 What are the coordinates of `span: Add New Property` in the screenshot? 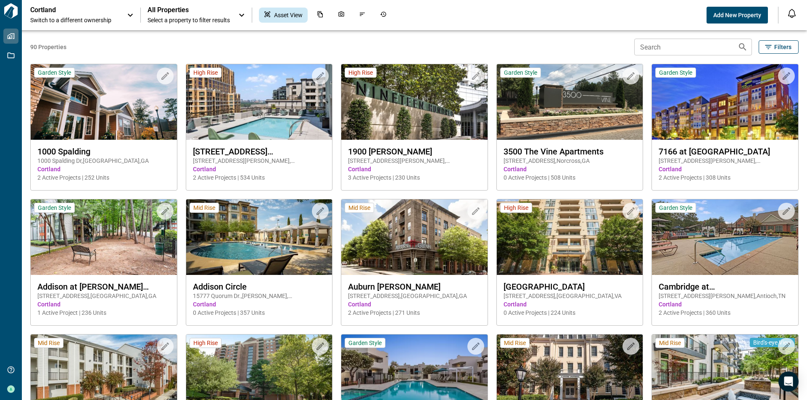 It's located at (737, 15).